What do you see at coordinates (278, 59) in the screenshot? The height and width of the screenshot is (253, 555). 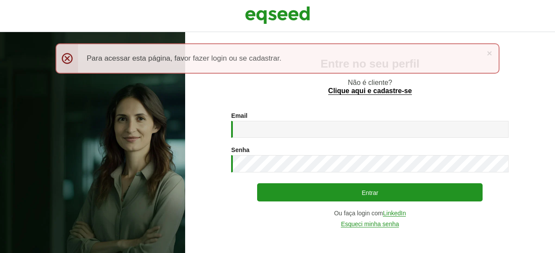 I see `div: Para acessar esta página, favor fazer login ou se cadastrar.` at bounding box center [278, 59].